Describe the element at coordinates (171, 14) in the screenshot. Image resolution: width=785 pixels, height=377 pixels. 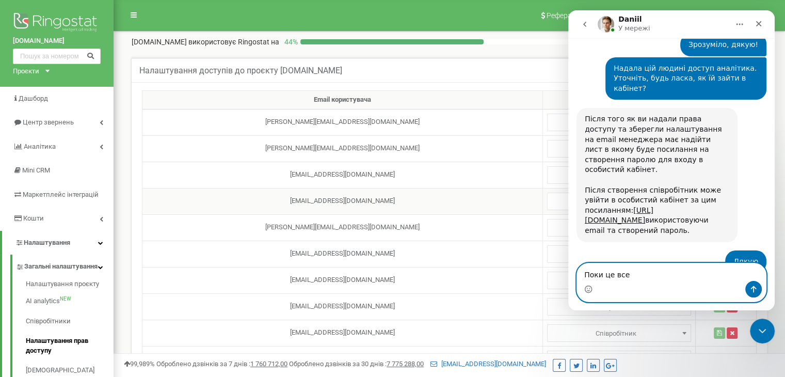
I see `button: Головна` at that location.